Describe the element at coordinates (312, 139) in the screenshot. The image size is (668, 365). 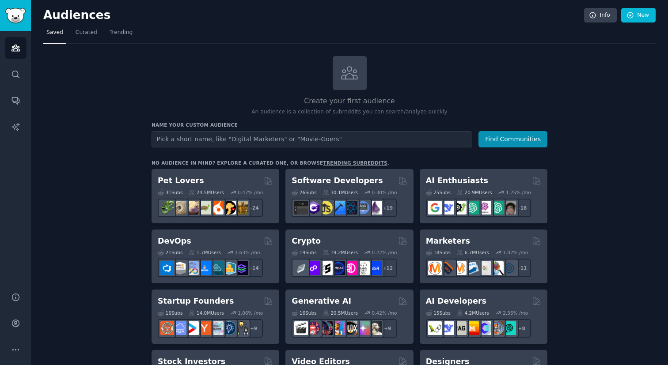
I see `input: Pick a short name, like "Digital Marketers" or "Movie-Goers"` at that location.